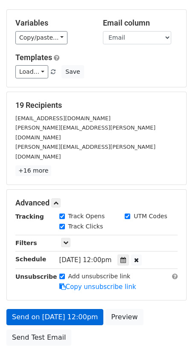 The image size is (193, 364). I want to click on a: Templates, so click(34, 57).